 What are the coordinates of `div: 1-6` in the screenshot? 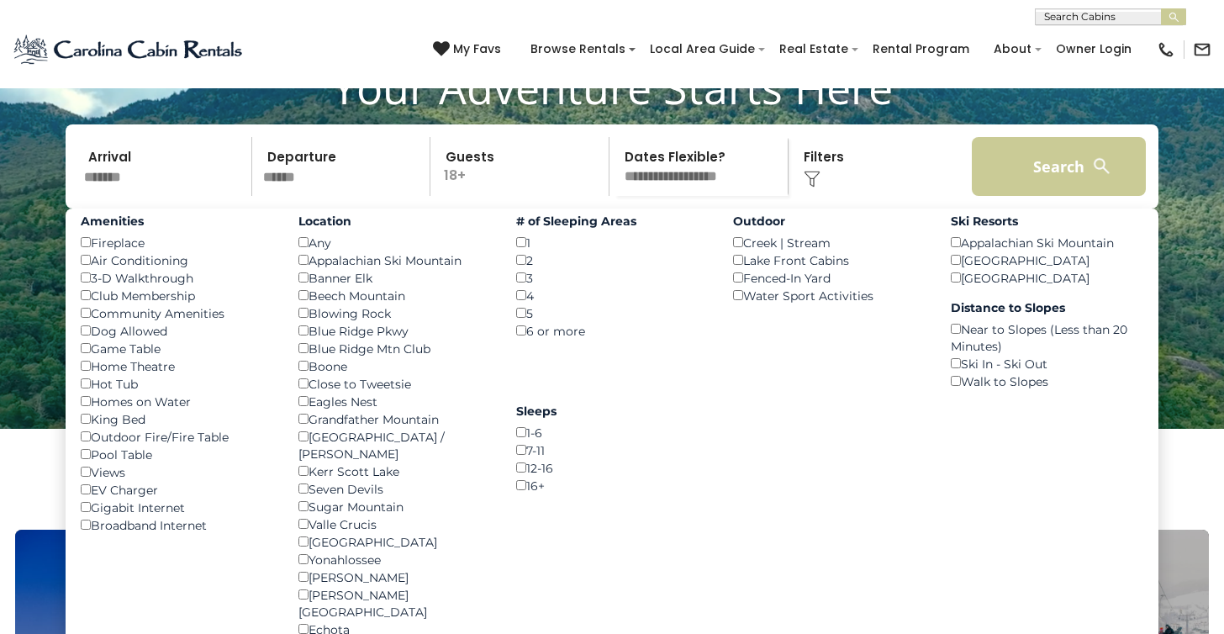 It's located at (612, 432).